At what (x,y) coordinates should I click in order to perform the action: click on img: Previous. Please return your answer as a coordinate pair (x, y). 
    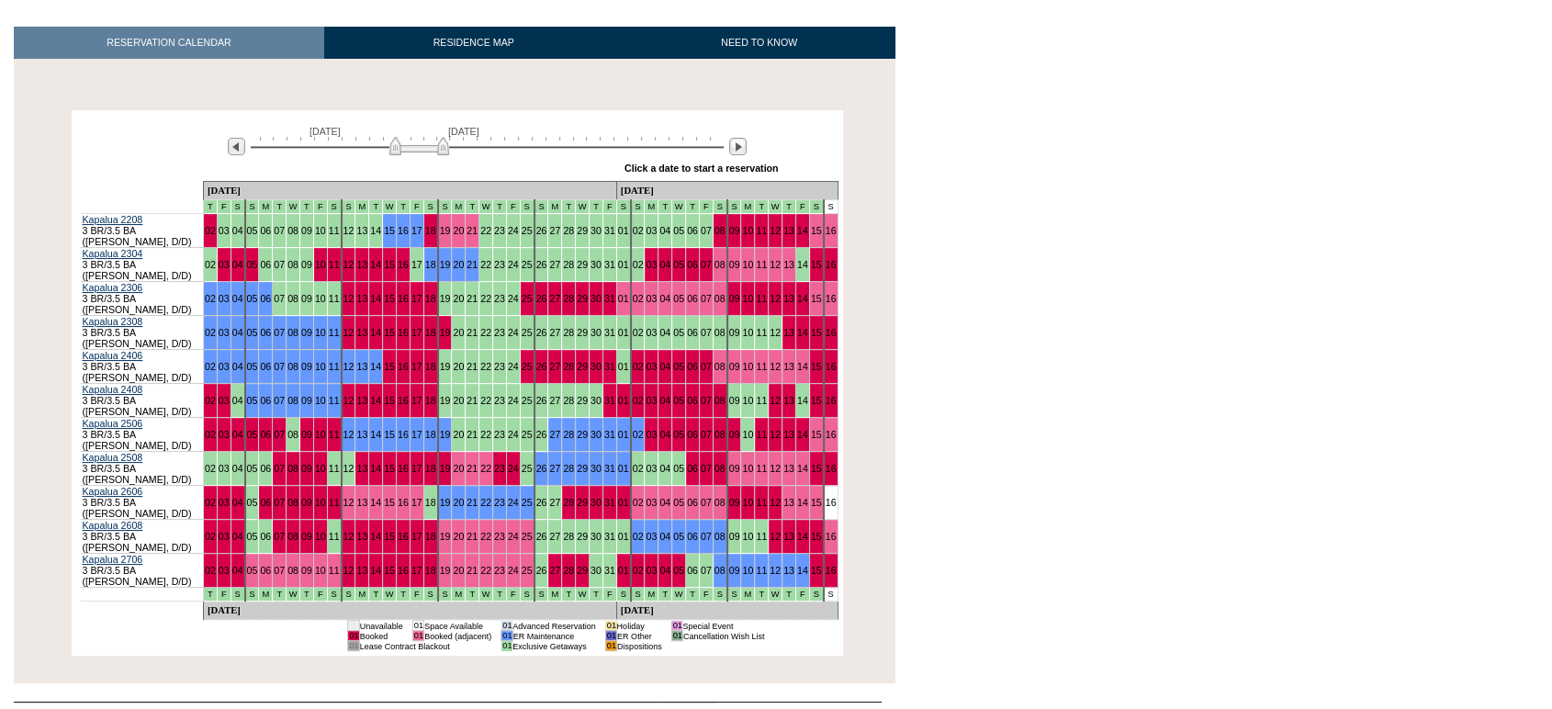
    Looking at the image, I should click on (236, 146).